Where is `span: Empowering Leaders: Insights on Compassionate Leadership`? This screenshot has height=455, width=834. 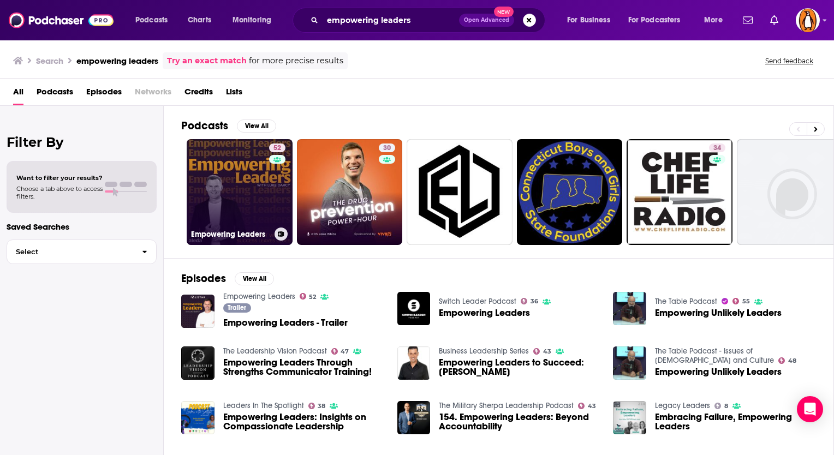 span: Empowering Leaders: Insights on Compassionate Leadership is located at coordinates (303, 422).